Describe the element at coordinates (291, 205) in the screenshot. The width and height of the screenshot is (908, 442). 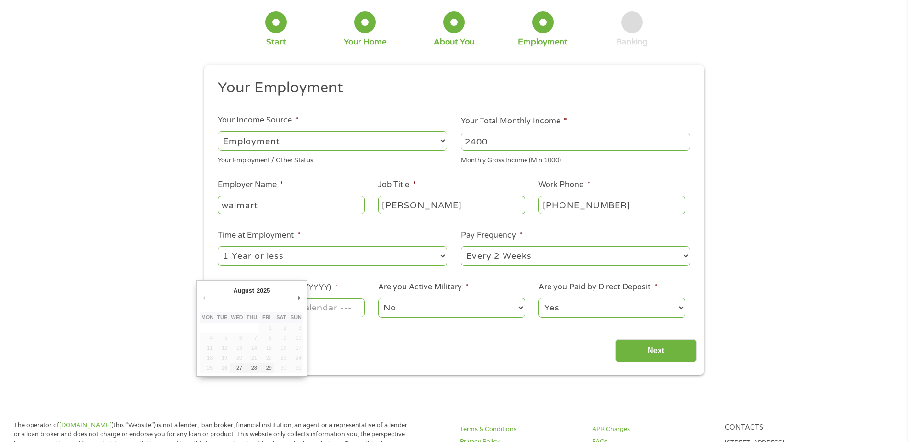
I see `input: Walmart` at that location.